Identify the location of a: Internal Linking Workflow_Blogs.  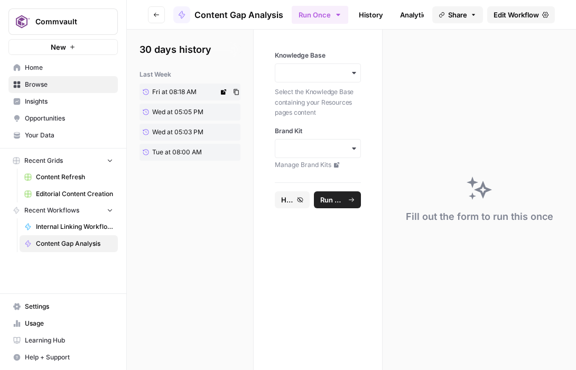
(69, 227).